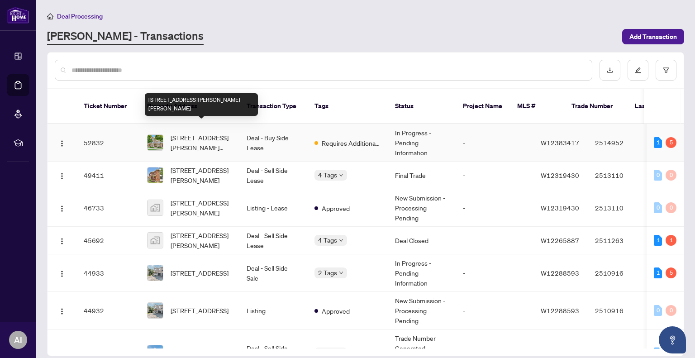  I want to click on span: filter, so click(666, 70).